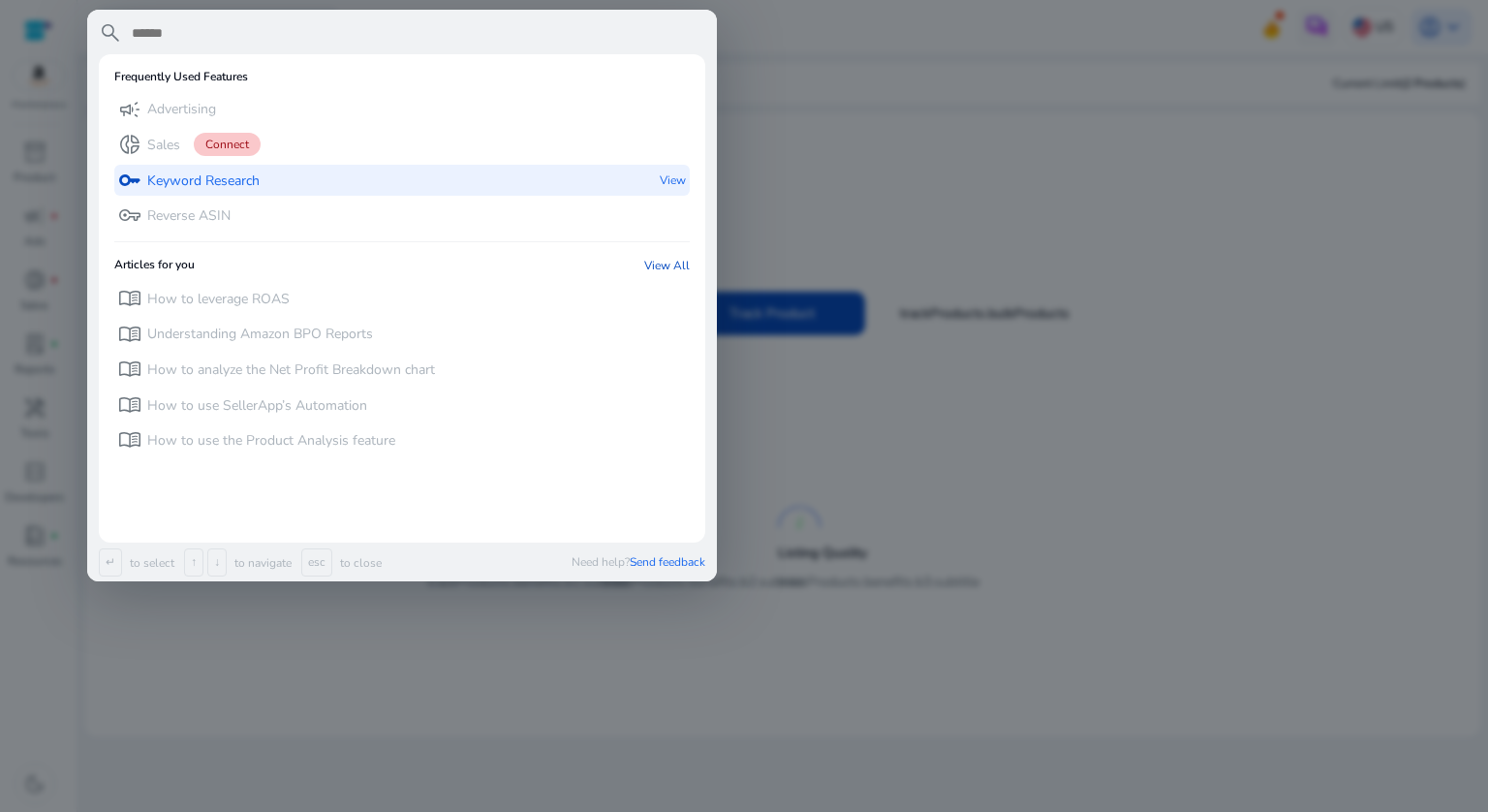  What do you see at coordinates (154, 265) in the screenshot?
I see `h6: Articles for you` at bounding box center [154, 265].